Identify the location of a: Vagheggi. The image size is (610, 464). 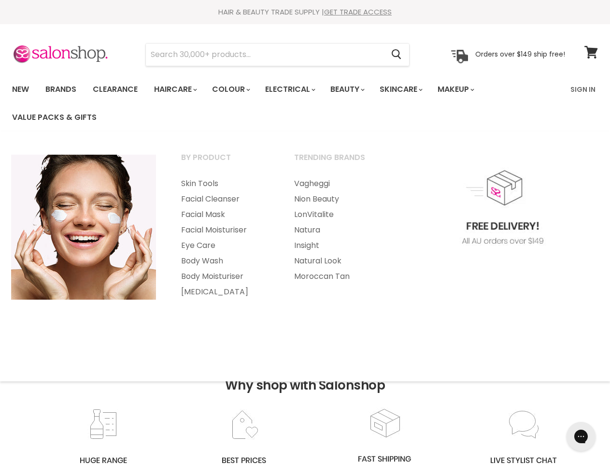
(338, 184).